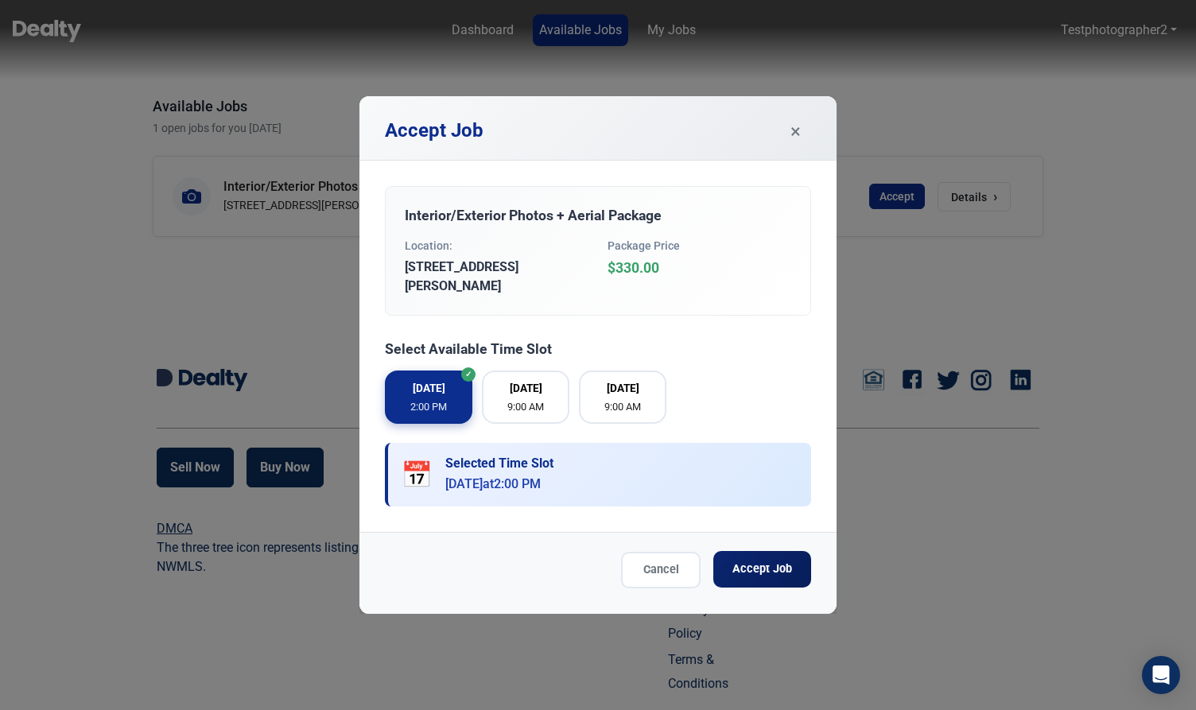 Image resolution: width=1196 pixels, height=710 pixels. Describe the element at coordinates (434, 130) in the screenshot. I see `h4: Accept Job` at that location.